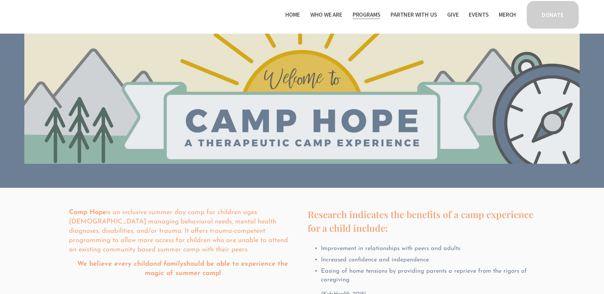 This screenshot has height=294, width=604. Describe the element at coordinates (166, 264) in the screenshot. I see `em: and family` at that location.